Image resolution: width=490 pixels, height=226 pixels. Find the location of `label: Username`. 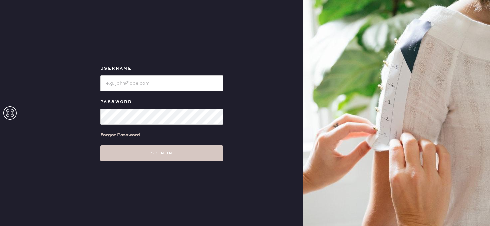

label: Username is located at coordinates (162, 69).